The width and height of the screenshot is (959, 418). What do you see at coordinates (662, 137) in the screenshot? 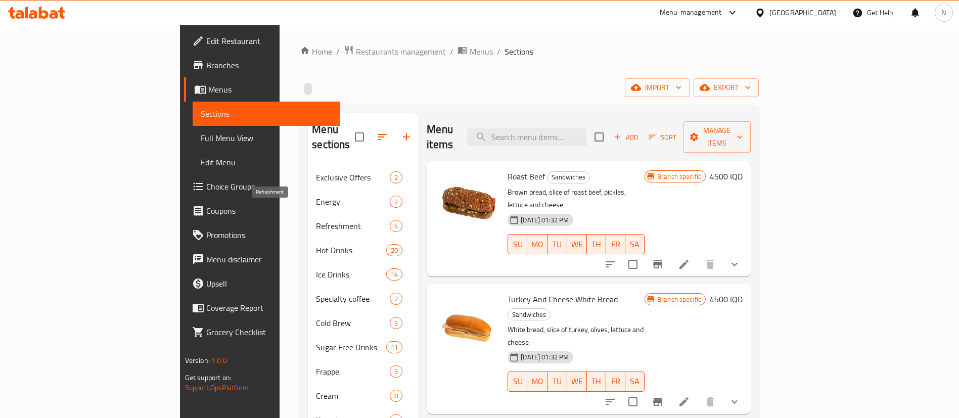
I see `span: Sort items` at bounding box center [662, 137].